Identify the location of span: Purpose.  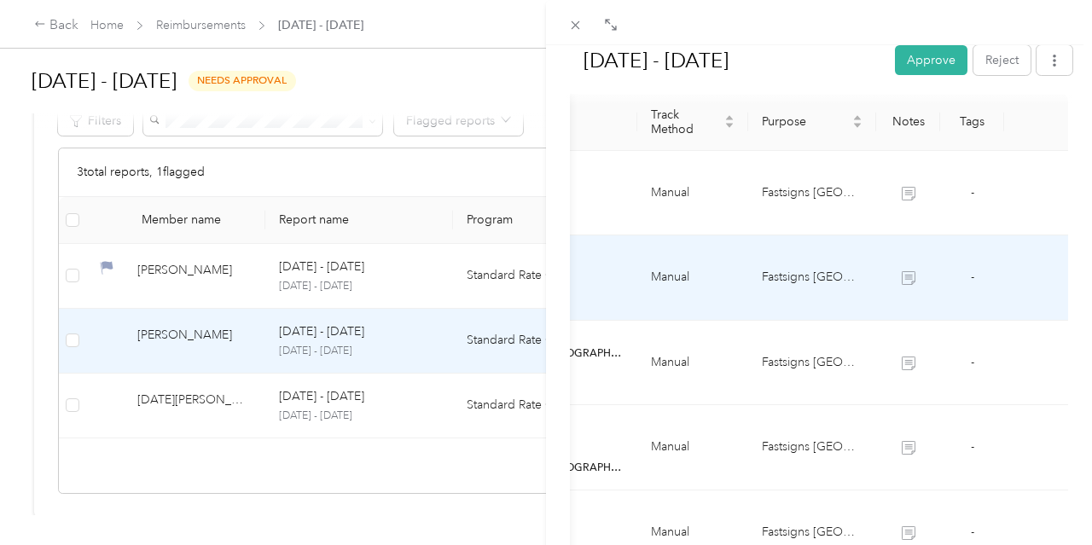
(806, 121).